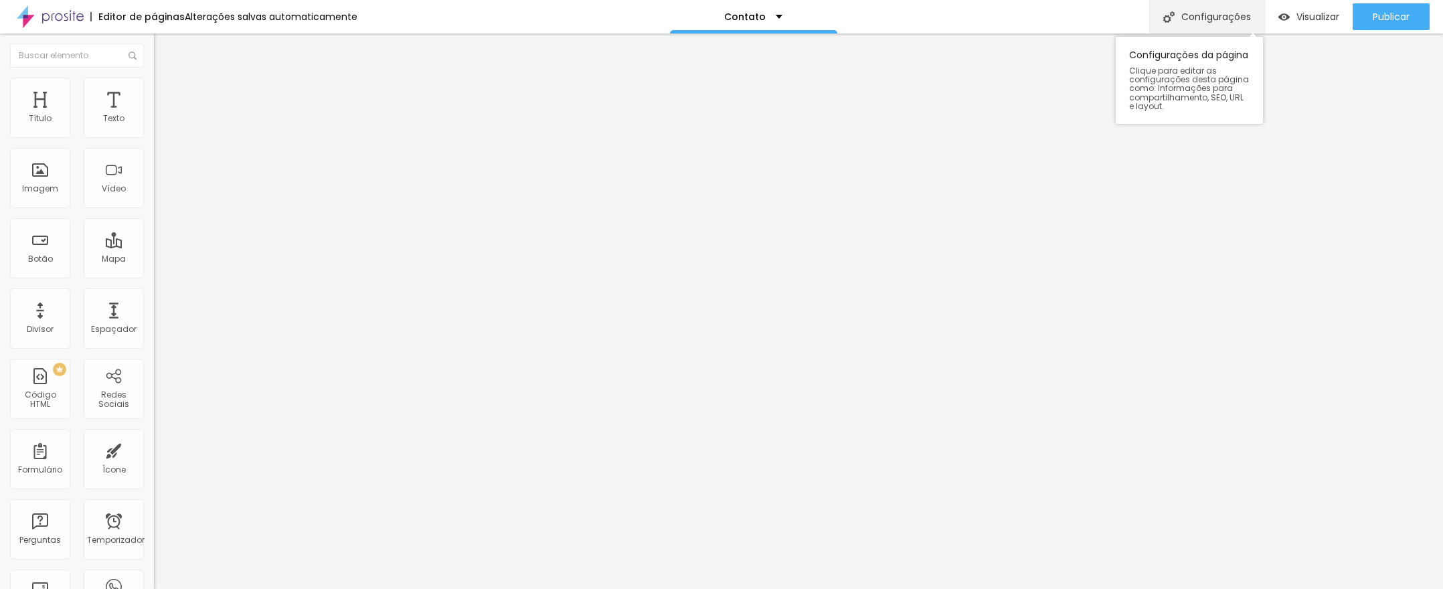 This screenshot has width=1443, height=589. I want to click on img: view-1.svg, so click(1283, 17).